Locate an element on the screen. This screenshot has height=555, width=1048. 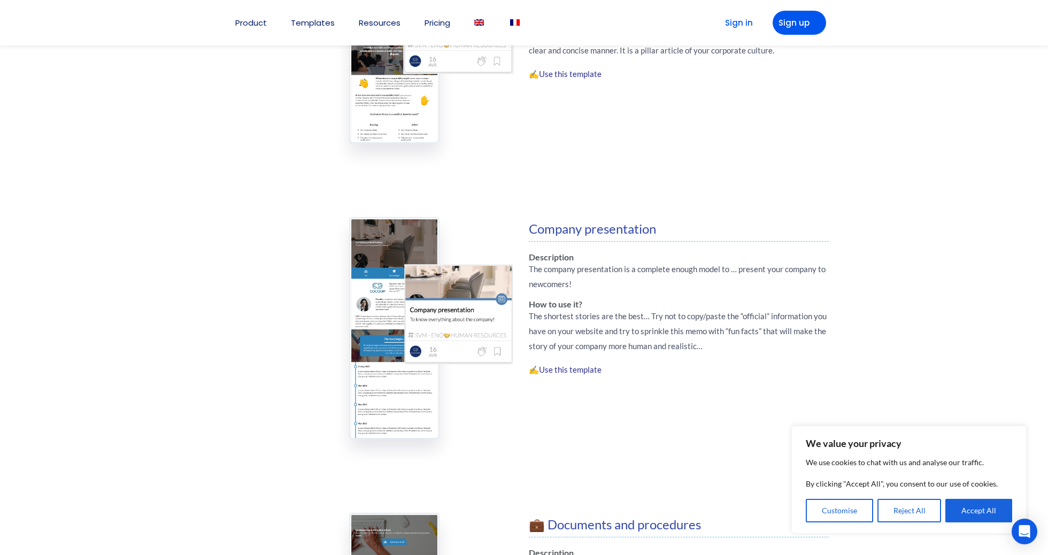
p: The company presentation is a complete enough model to … present your company to newcomers! is located at coordinates (679, 277).